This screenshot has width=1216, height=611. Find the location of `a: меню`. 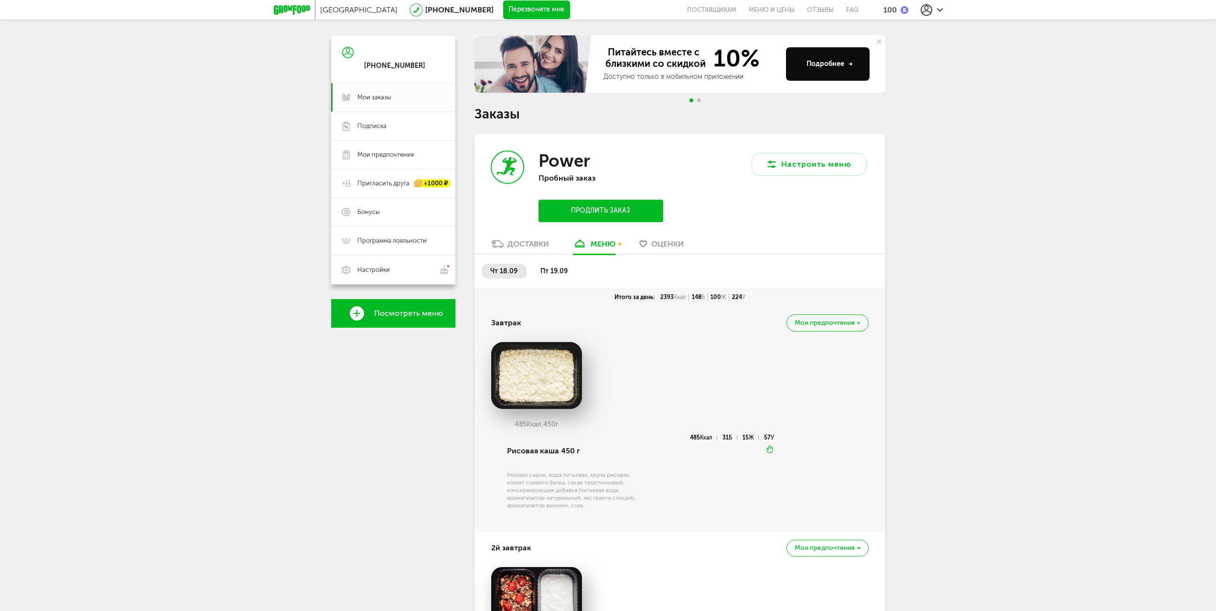

a: меню is located at coordinates (594, 246).